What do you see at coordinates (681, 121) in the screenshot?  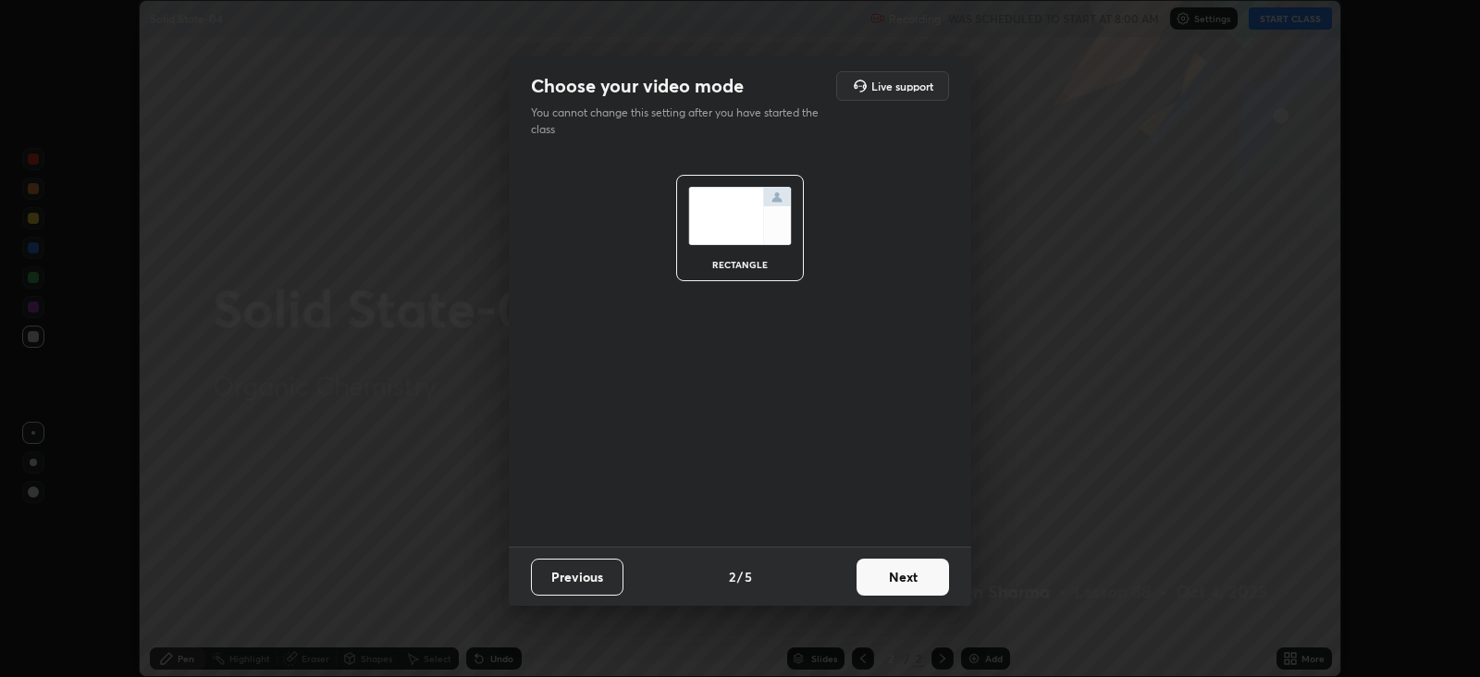 I see `p: You cannot change this setting after you have started the class` at bounding box center [681, 121].